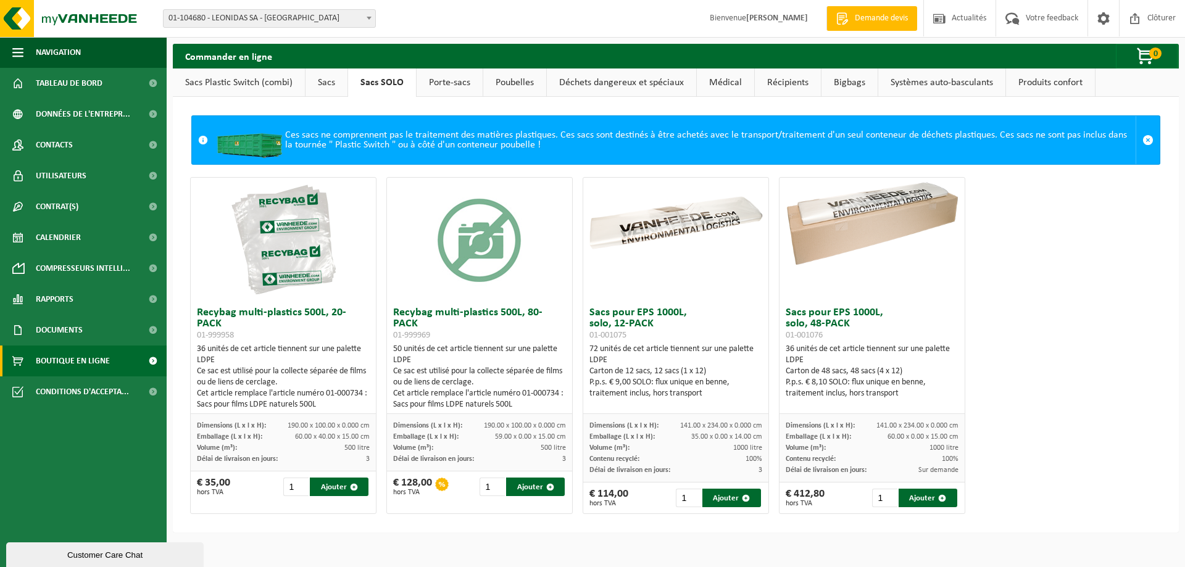 The height and width of the screenshot is (567, 1185). Describe the element at coordinates (805, 498) in the screenshot. I see `div: € 412,80` at that location.